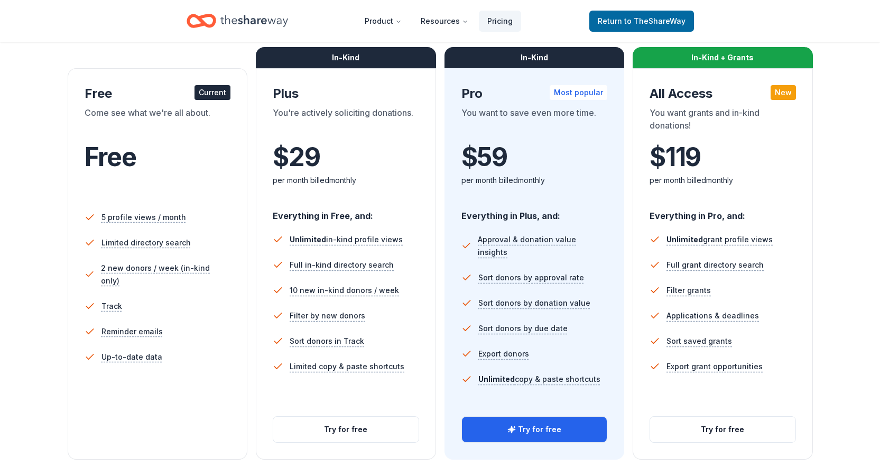  Describe the element at coordinates (543, 246) in the screenshot. I see `span: Approval & donation value insights` at that location.